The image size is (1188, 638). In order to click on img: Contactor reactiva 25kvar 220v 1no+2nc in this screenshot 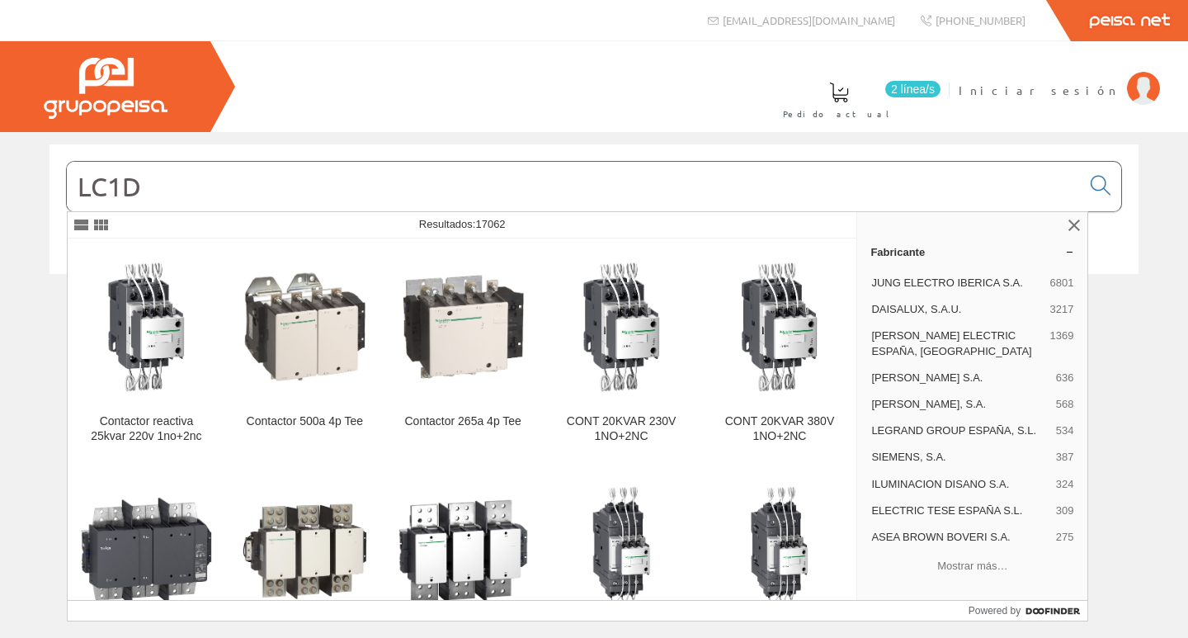, I will do `click(146, 327)`.